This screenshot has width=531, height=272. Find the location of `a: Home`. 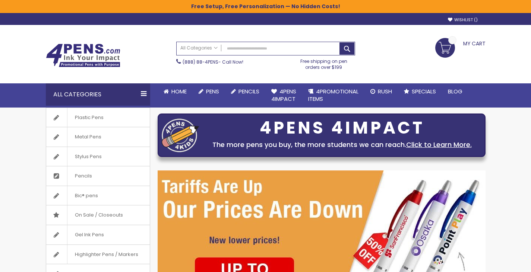

a: Home is located at coordinates (175, 92).